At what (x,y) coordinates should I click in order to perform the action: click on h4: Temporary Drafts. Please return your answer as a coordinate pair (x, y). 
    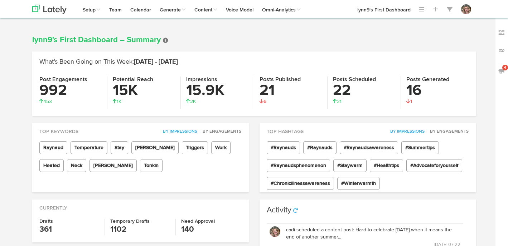
    Looking at the image, I should click on (140, 222).